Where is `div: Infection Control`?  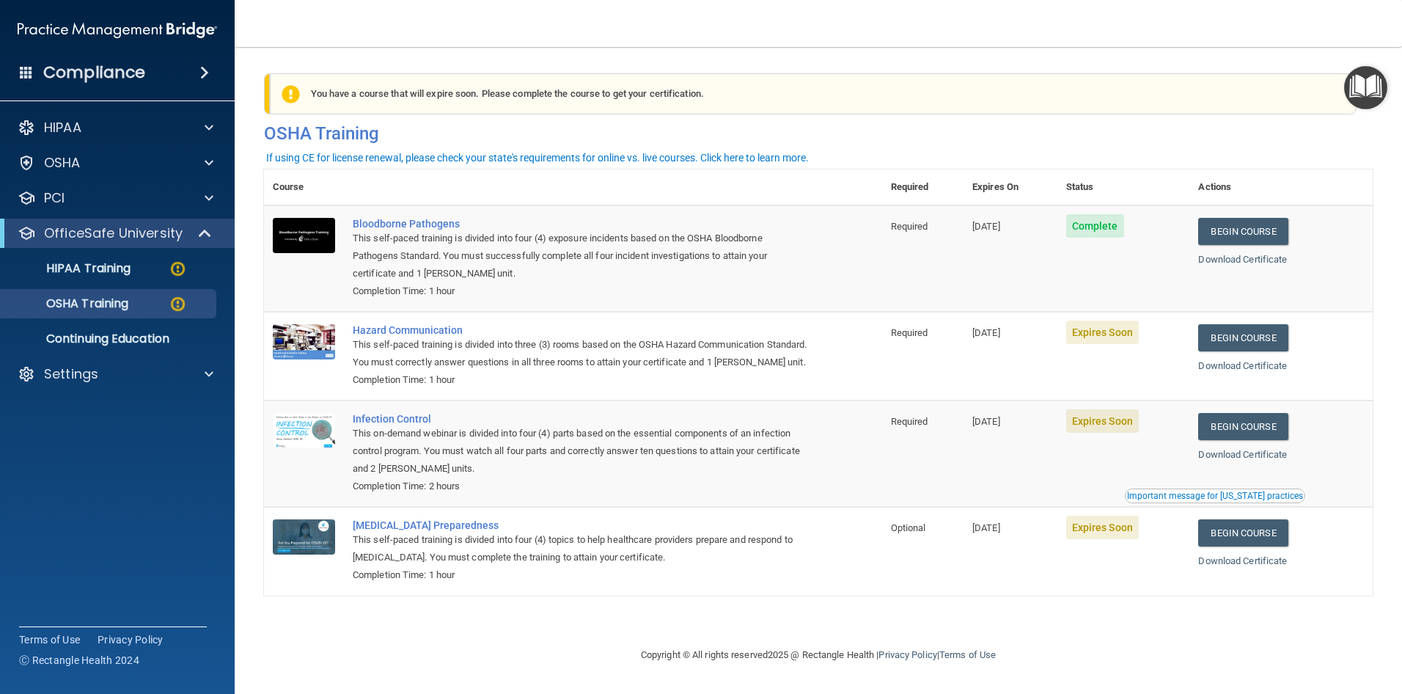
div: Infection Control is located at coordinates (581, 419).